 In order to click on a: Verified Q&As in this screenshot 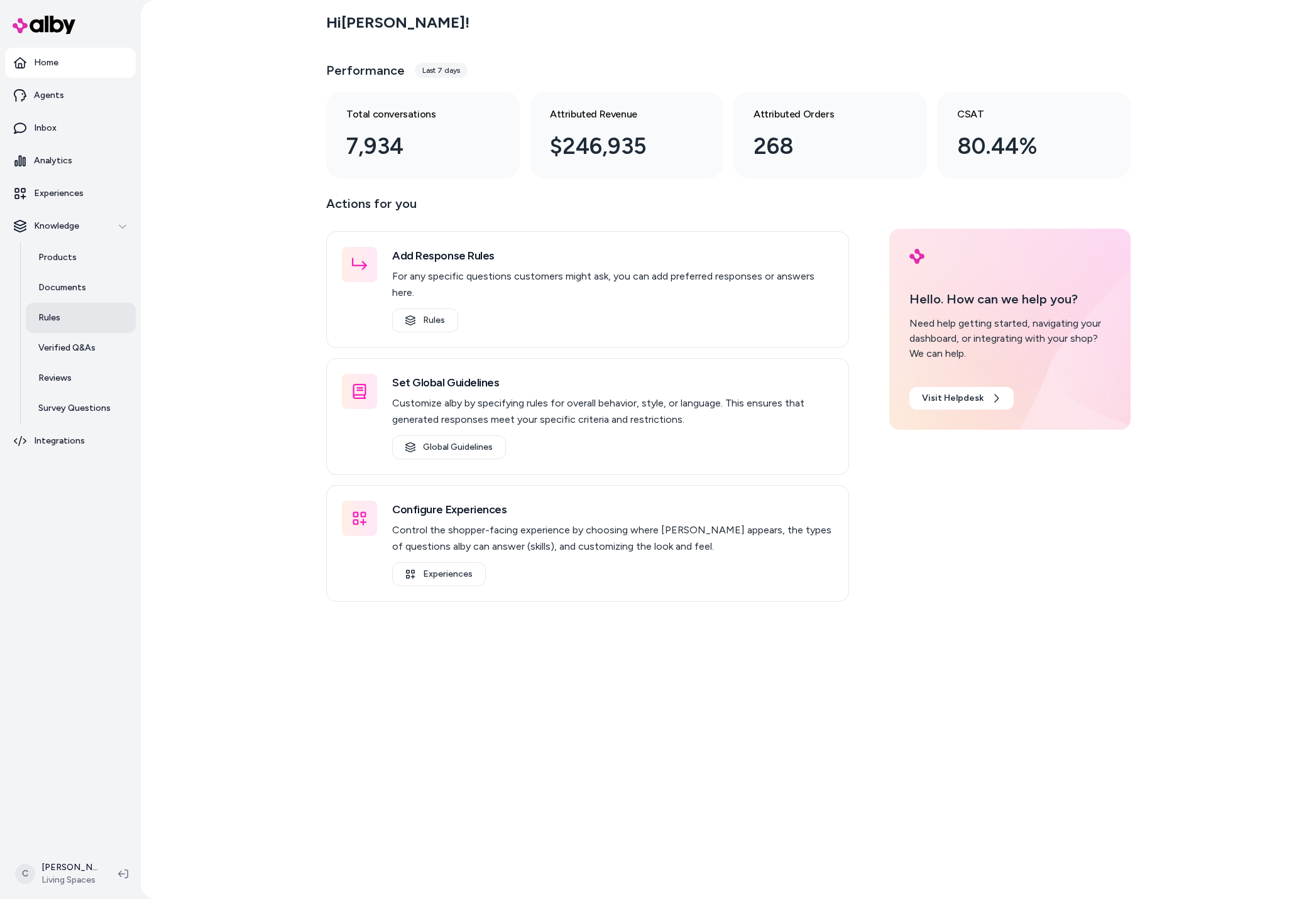, I will do `click(81, 348)`.